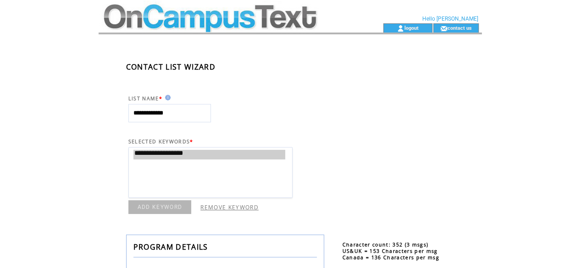  What do you see at coordinates (459, 28) in the screenshot?
I see `a: contact us` at bounding box center [459, 28].